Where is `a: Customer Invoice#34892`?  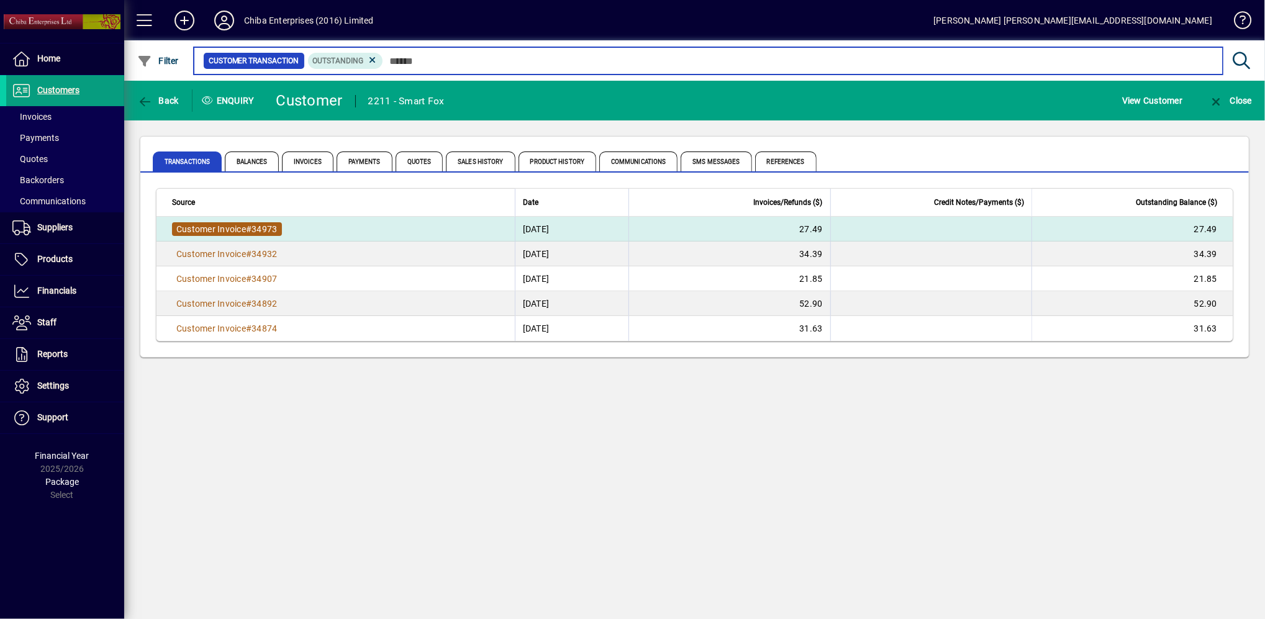 a: Customer Invoice#34892 is located at coordinates (227, 304).